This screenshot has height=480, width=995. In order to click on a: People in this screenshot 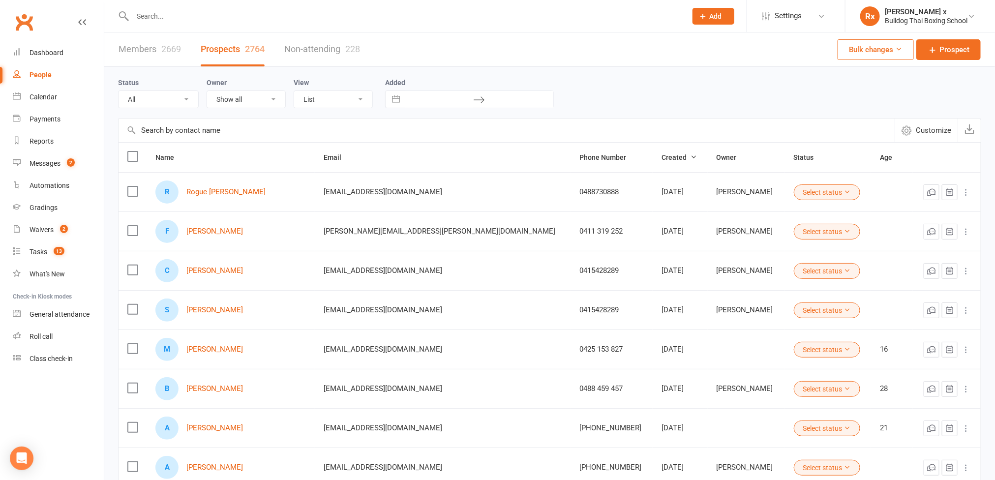, I will do `click(58, 75)`.